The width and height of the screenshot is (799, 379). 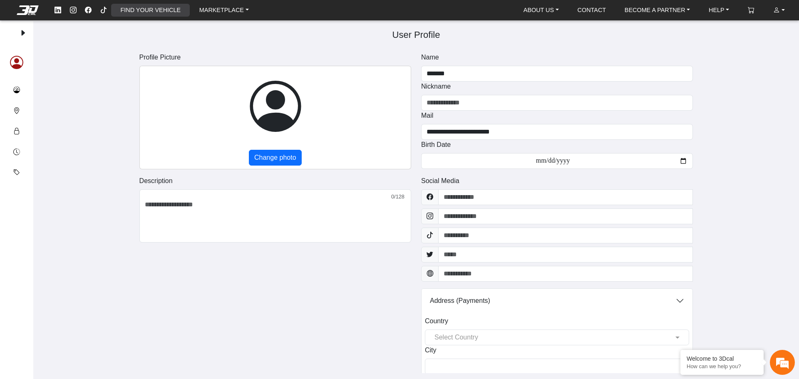 What do you see at coordinates (275, 158) in the screenshot?
I see `button: Change photo` at bounding box center [275, 158].